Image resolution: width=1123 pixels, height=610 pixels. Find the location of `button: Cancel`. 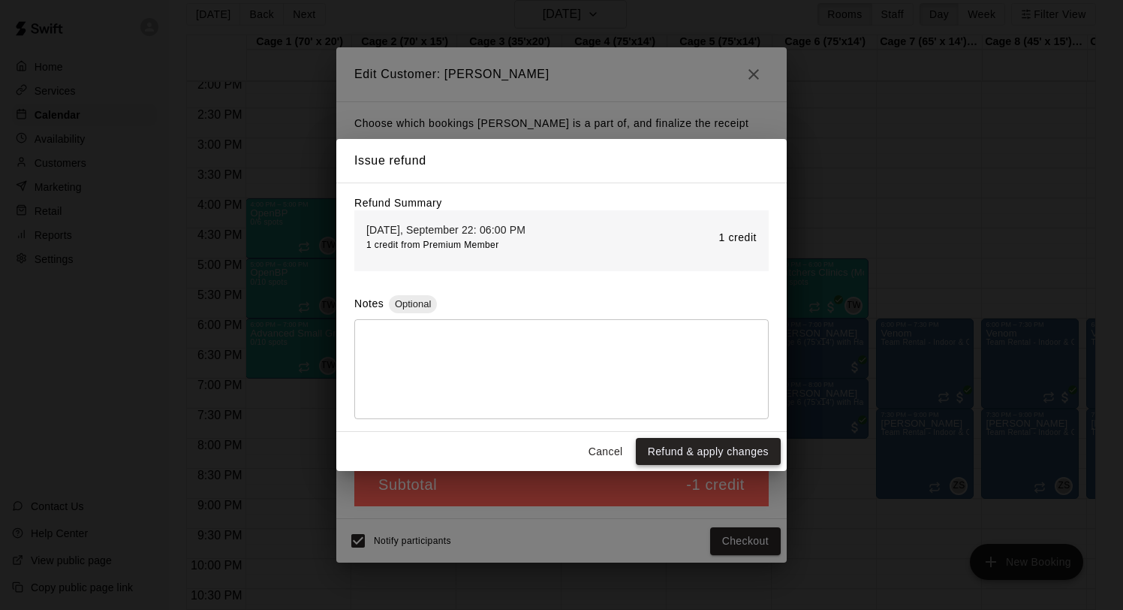

button: Cancel is located at coordinates (606, 451).